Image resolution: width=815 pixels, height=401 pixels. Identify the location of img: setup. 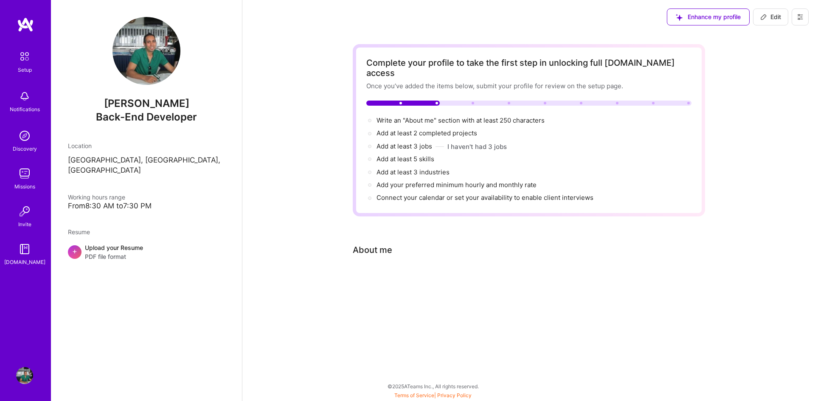
(25, 56).